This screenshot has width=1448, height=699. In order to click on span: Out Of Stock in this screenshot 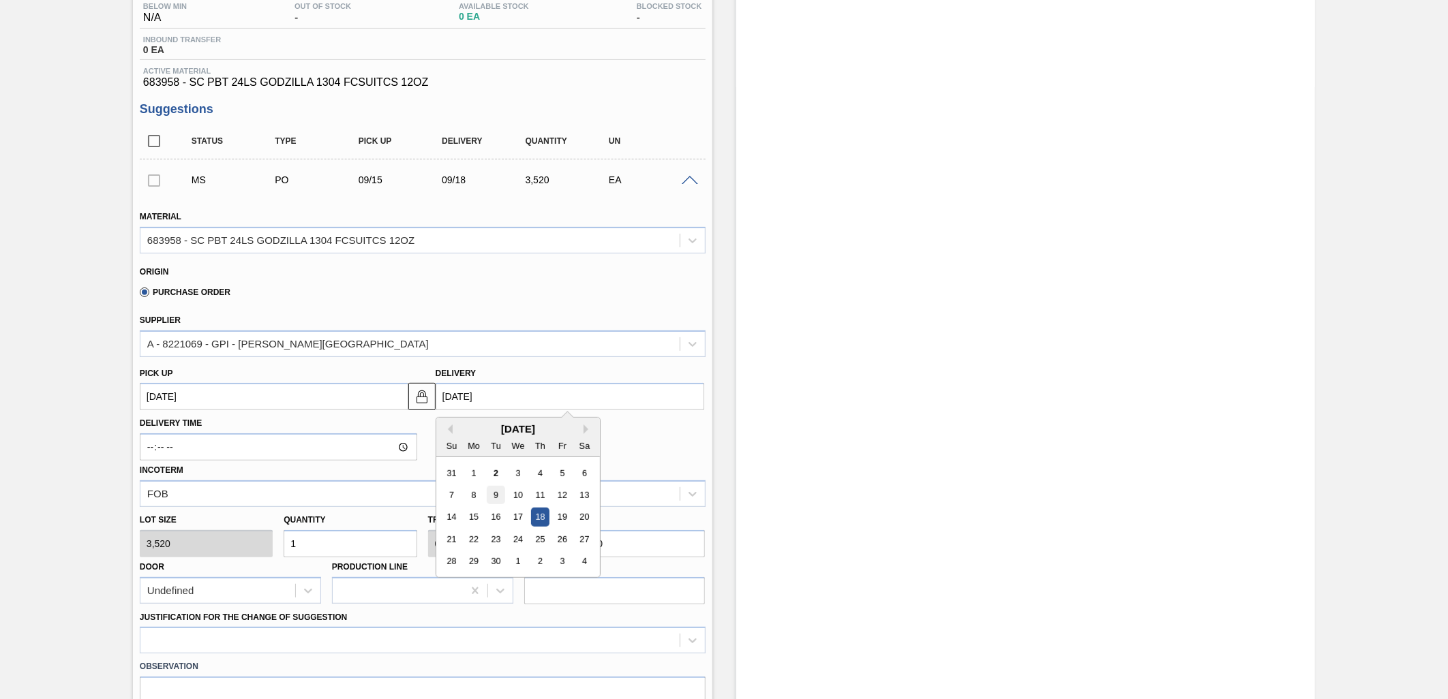, I will do `click(322, 6)`.